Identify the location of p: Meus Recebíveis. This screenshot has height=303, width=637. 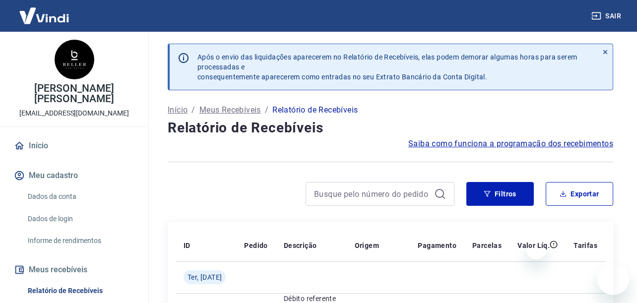
(230, 110).